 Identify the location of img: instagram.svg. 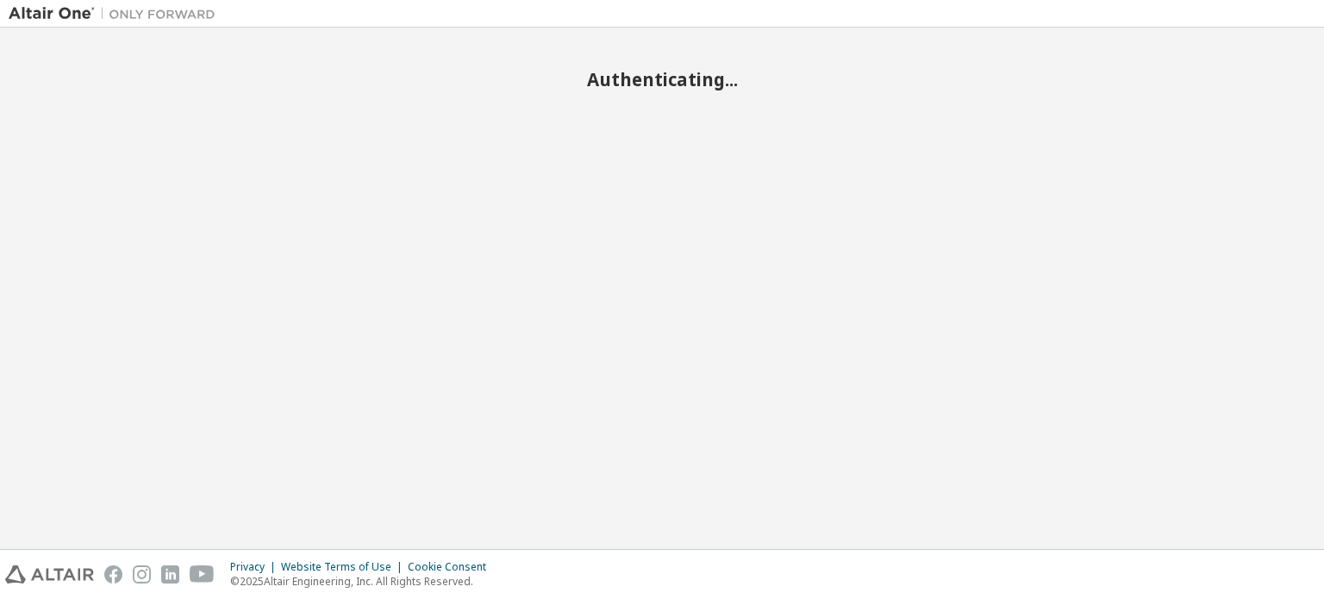
(141, 574).